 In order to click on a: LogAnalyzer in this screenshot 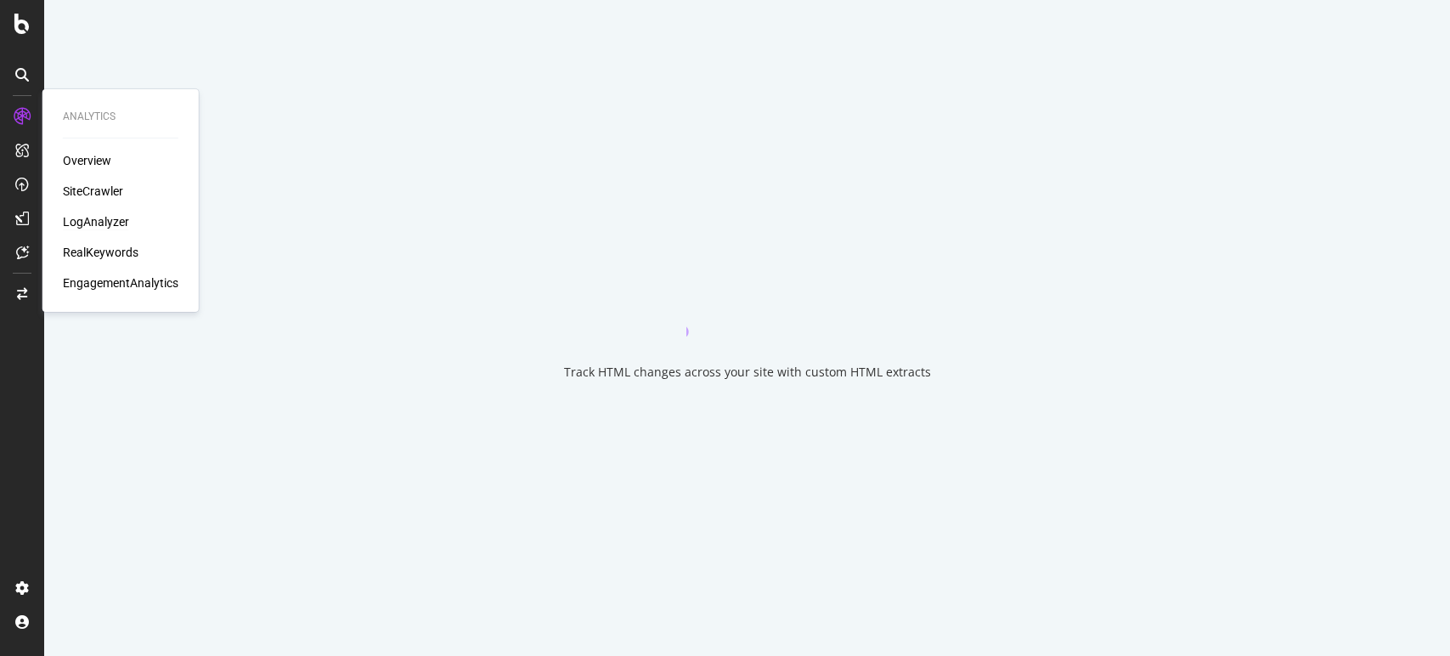, I will do `click(96, 222)`.